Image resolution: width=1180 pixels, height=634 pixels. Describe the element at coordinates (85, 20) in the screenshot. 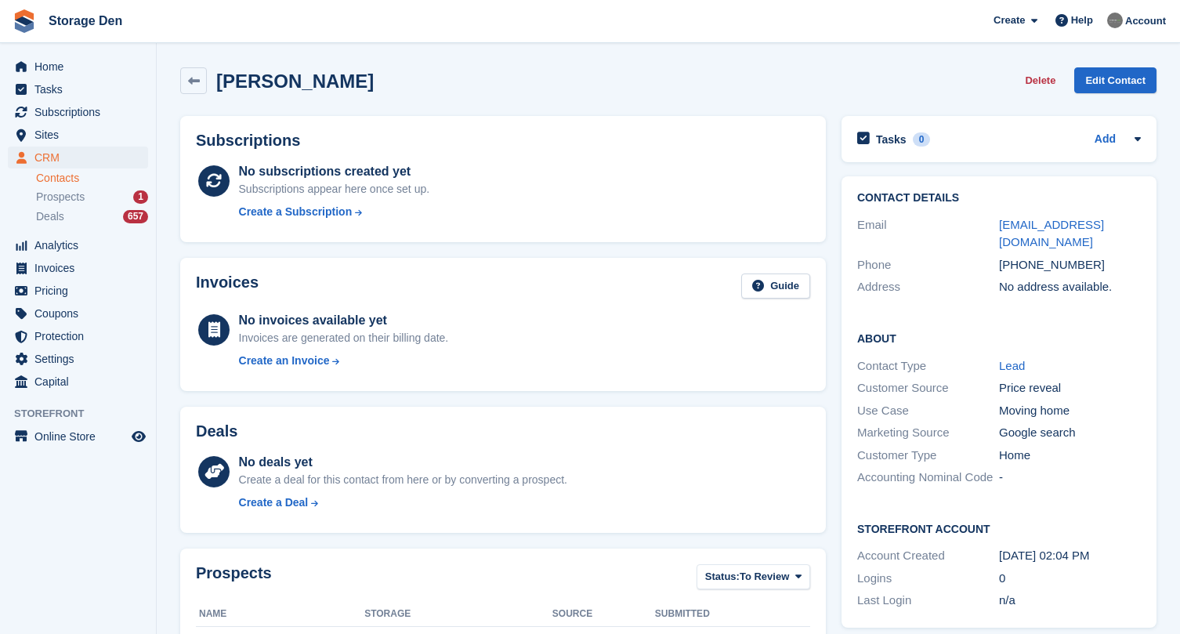

I see `a: Storage Den` at that location.